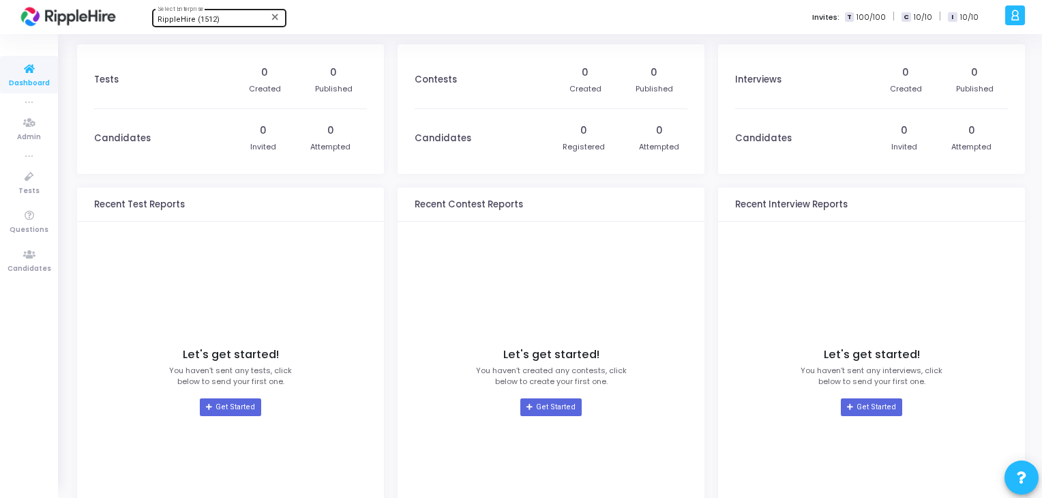  Describe the element at coordinates (871, 376) in the screenshot. I see `p: You haven’t sent any interviews, click below to send your first one.` at that location.